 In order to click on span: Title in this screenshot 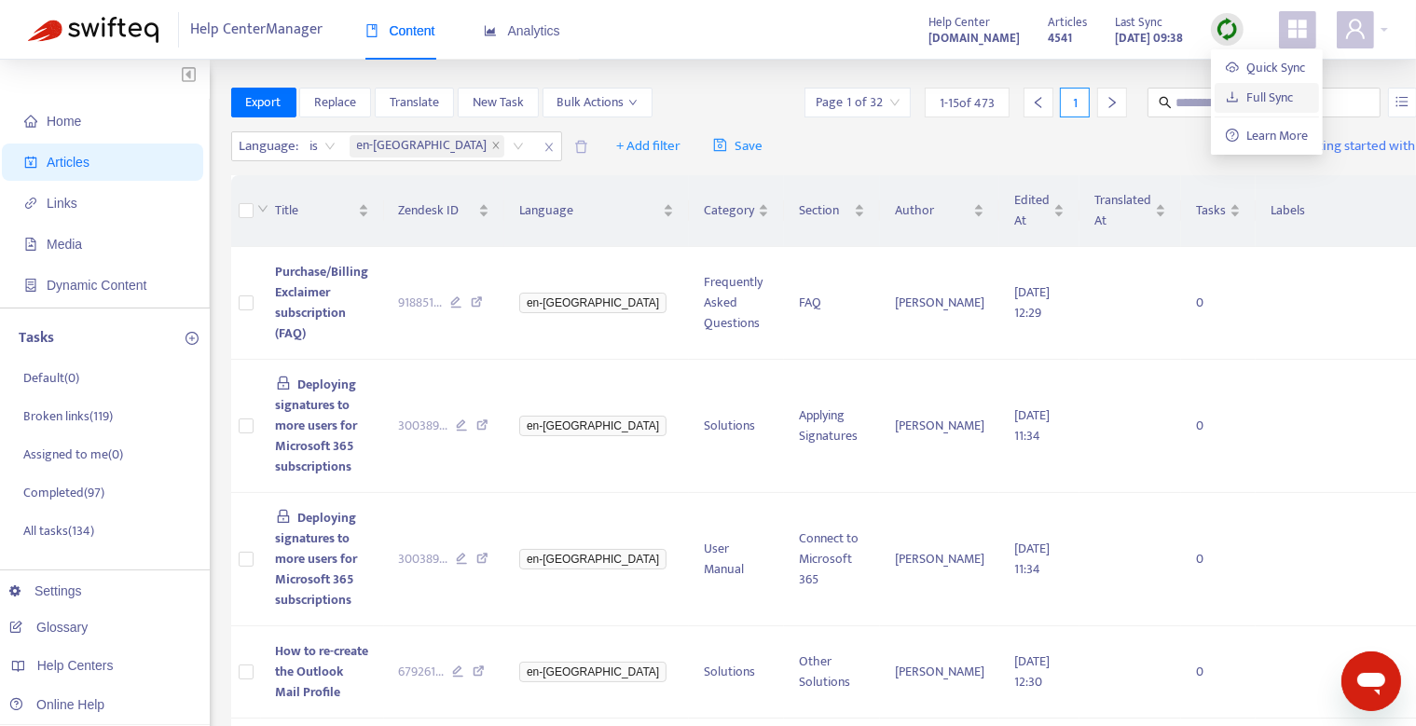, I will do `click(315, 211)`.